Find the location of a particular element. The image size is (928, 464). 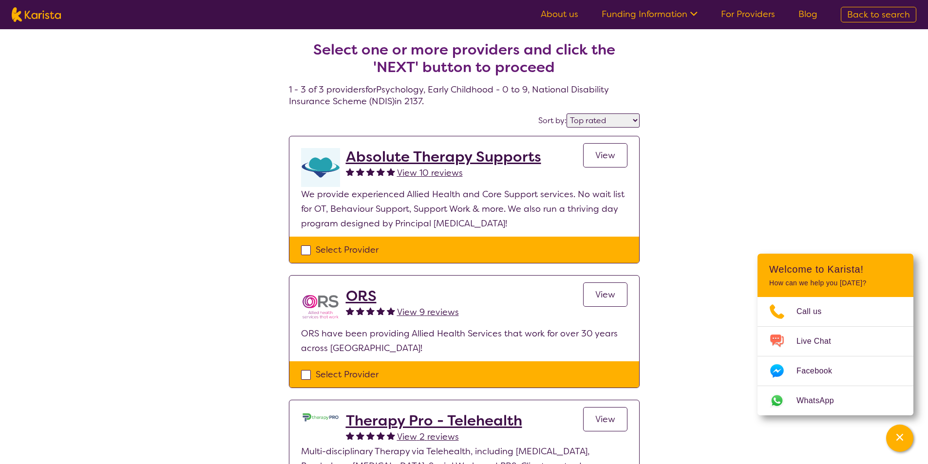

a: For Providers is located at coordinates (748, 14).